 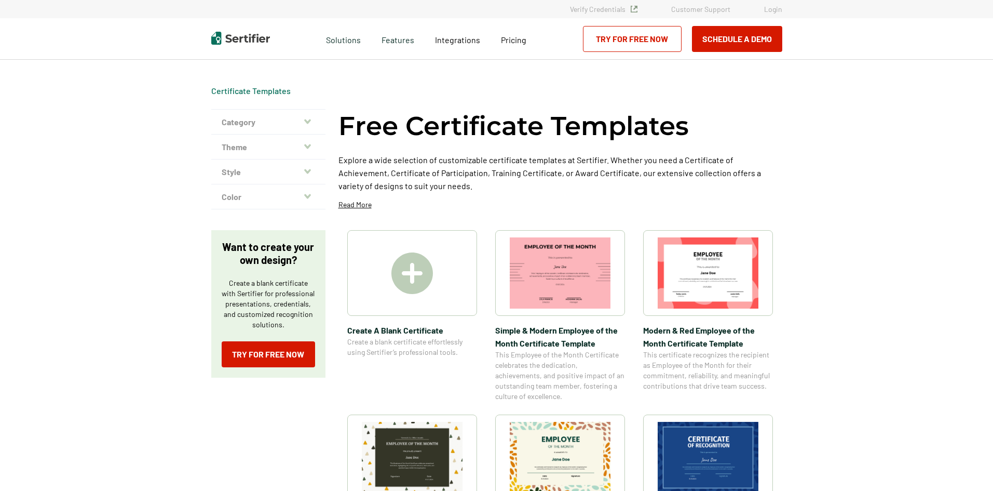 What do you see at coordinates (634, 9) in the screenshot?
I see `img: Verified` at bounding box center [634, 9].